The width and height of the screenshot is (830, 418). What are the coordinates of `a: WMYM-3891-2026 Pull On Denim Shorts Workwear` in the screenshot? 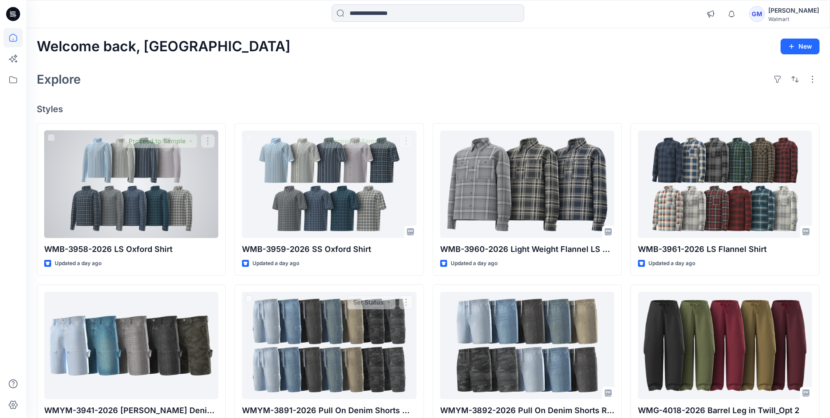 It's located at (329, 345).